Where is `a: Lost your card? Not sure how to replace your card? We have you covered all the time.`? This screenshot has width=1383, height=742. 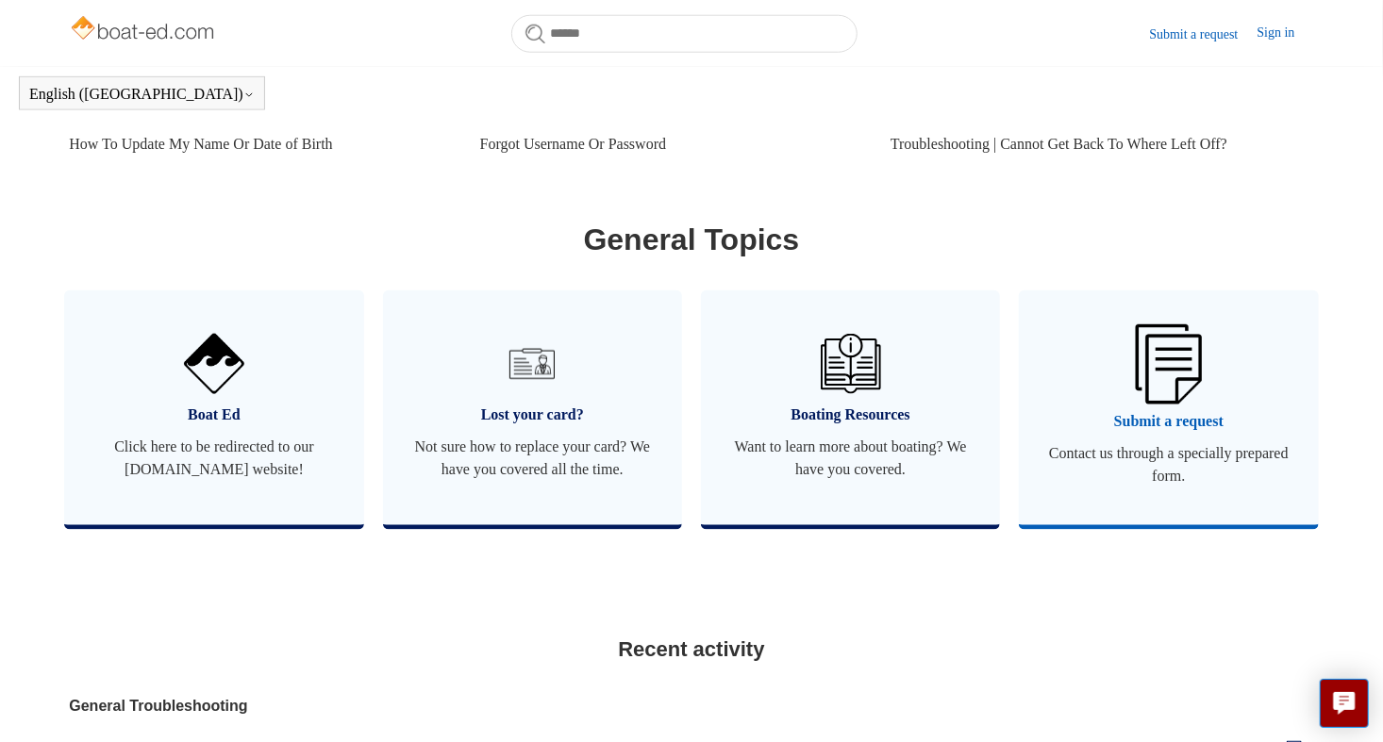
a: Lost your card? Not sure how to replace your card? We have you covered all the time. is located at coordinates (532, 407).